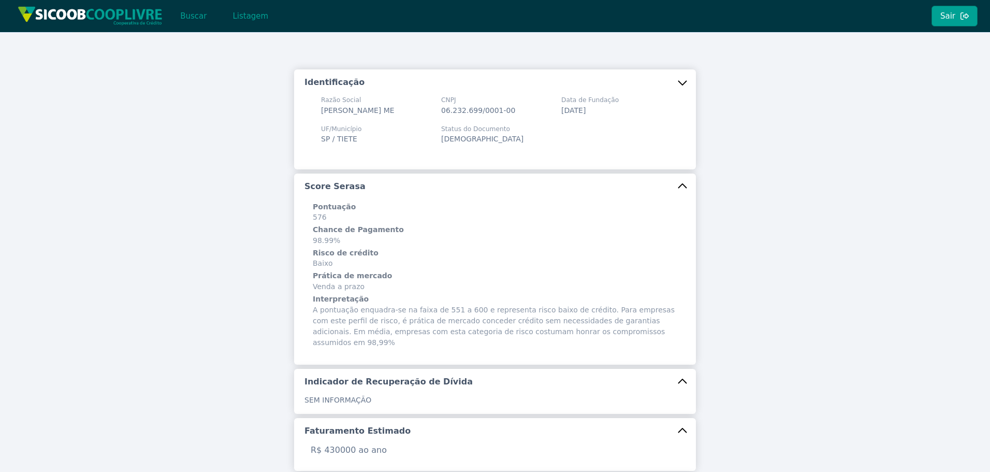 The height and width of the screenshot is (472, 990). I want to click on button: Score Serasa, so click(495, 186).